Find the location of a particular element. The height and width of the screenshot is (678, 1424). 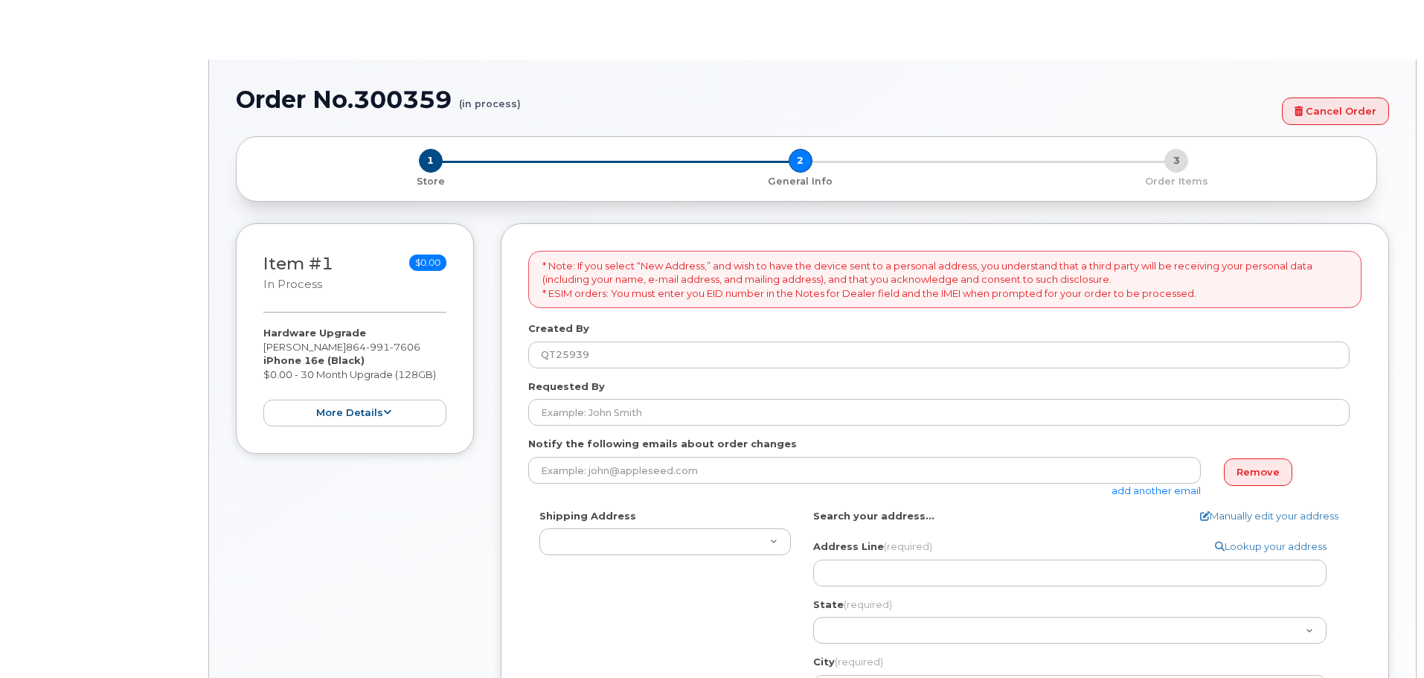

label: Requested By is located at coordinates (566, 386).